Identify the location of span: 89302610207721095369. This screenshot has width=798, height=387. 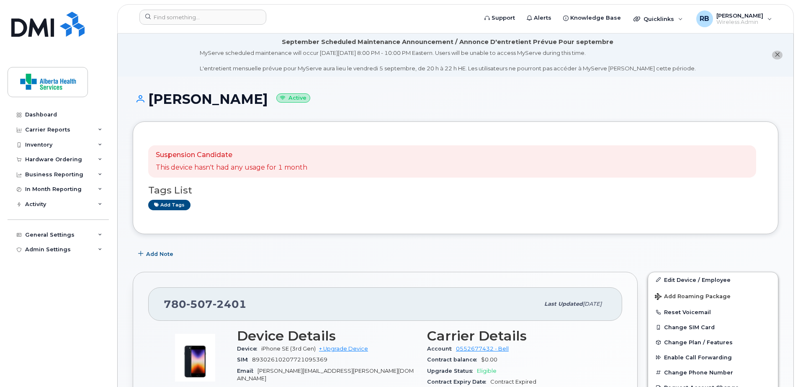
(290, 359).